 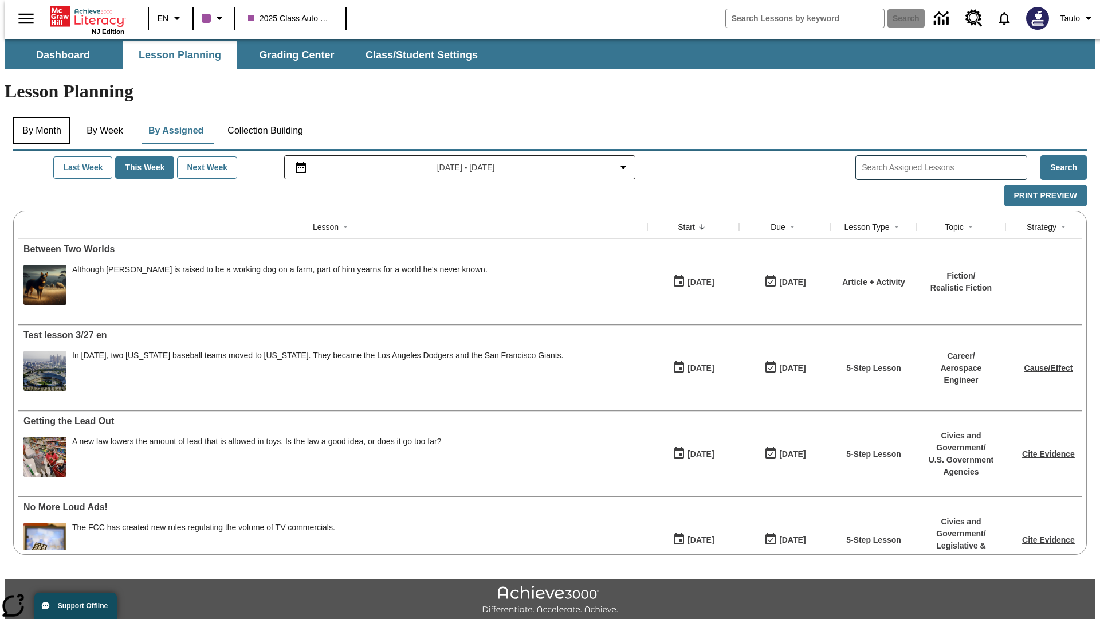 What do you see at coordinates (280, 285) in the screenshot?
I see `div: Although Chip is raised to be a working dog on a farm, part of him yearns for a world he's never ...` at bounding box center [280, 285].